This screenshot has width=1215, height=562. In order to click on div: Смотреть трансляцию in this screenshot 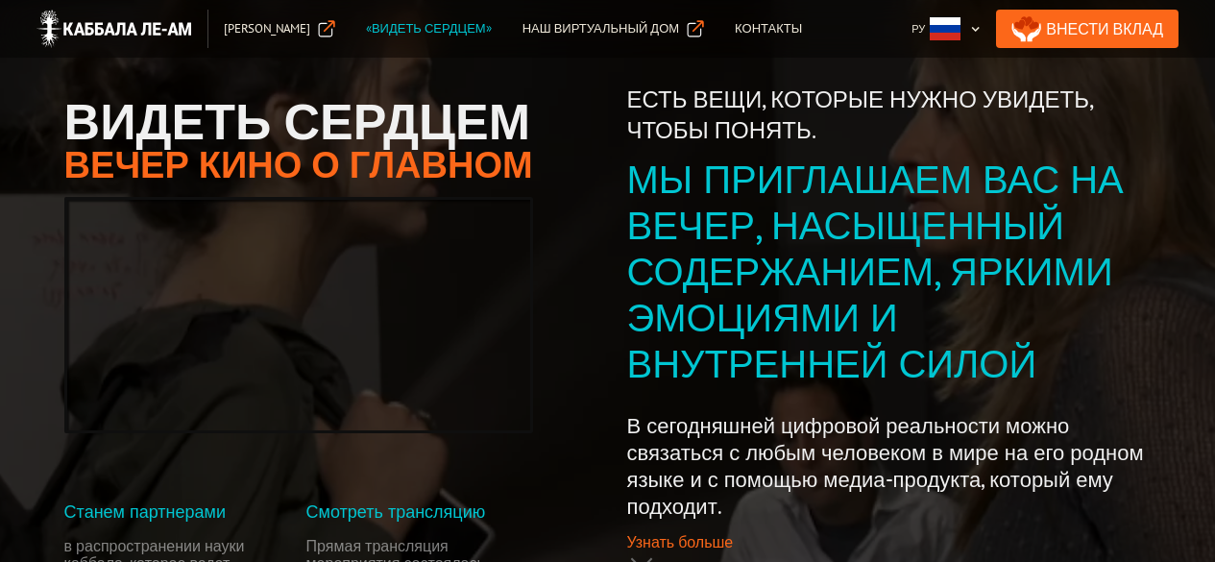, I will do `click(420, 512)`.